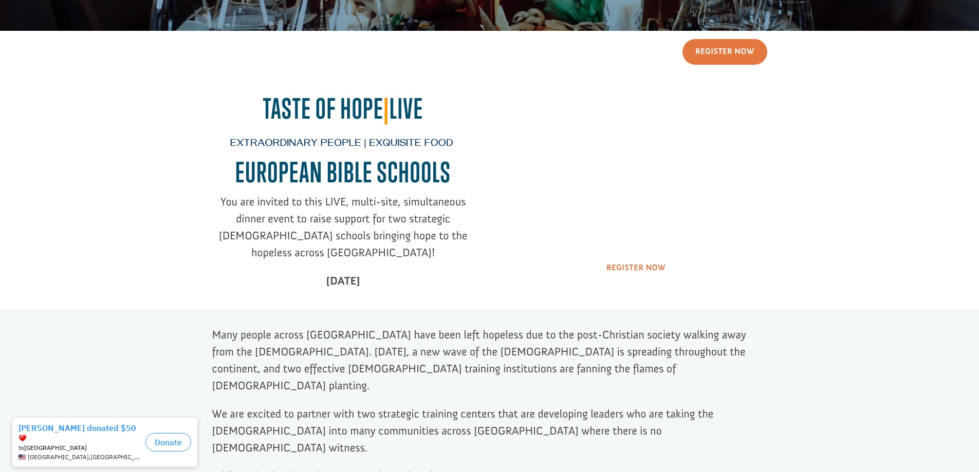 This screenshot has height=472, width=979. I want to click on h2: EUROPEAN BIBLE SCHOOL, so click(343, 175).